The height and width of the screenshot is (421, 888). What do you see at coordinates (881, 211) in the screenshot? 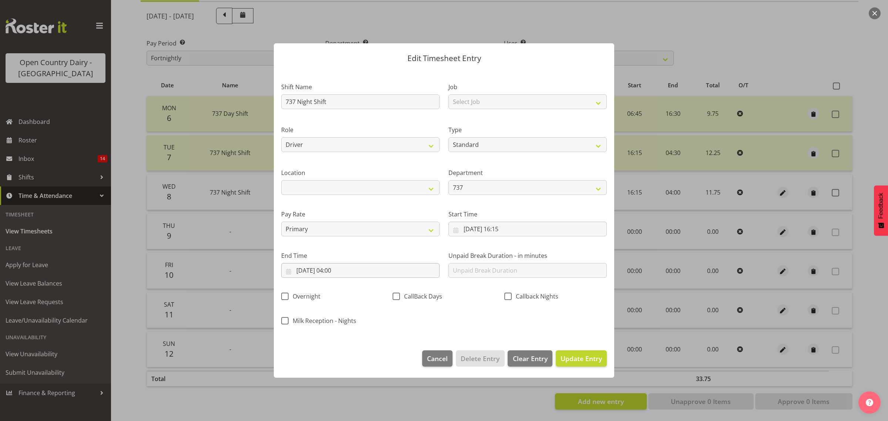
I see `button: Feedback - Show survey` at bounding box center [881, 211].